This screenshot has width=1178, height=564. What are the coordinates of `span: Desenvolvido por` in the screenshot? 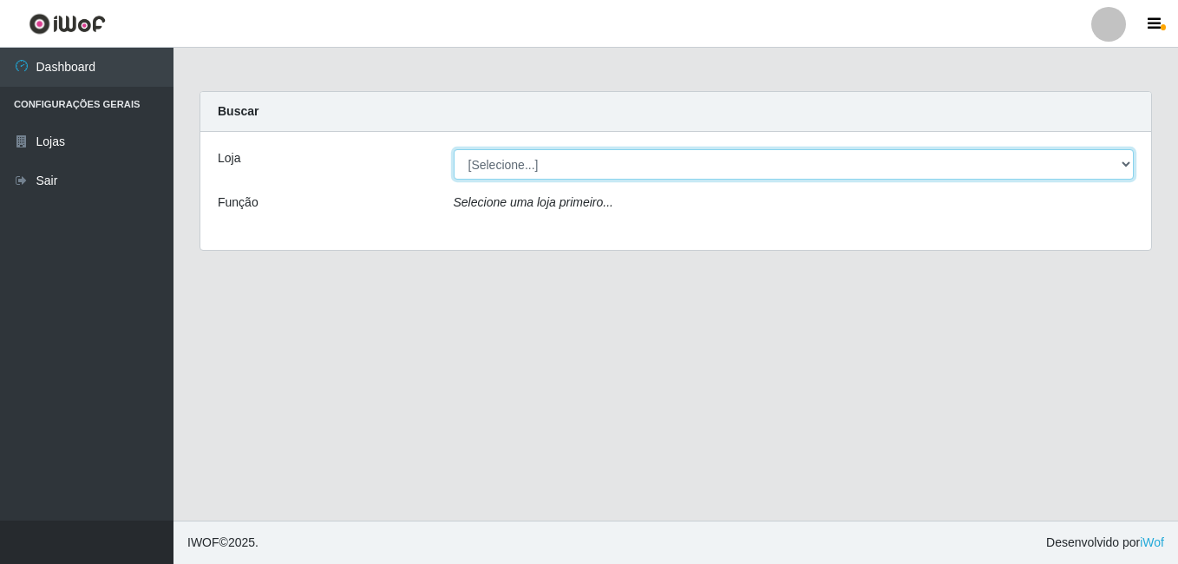 It's located at (1105, 542).